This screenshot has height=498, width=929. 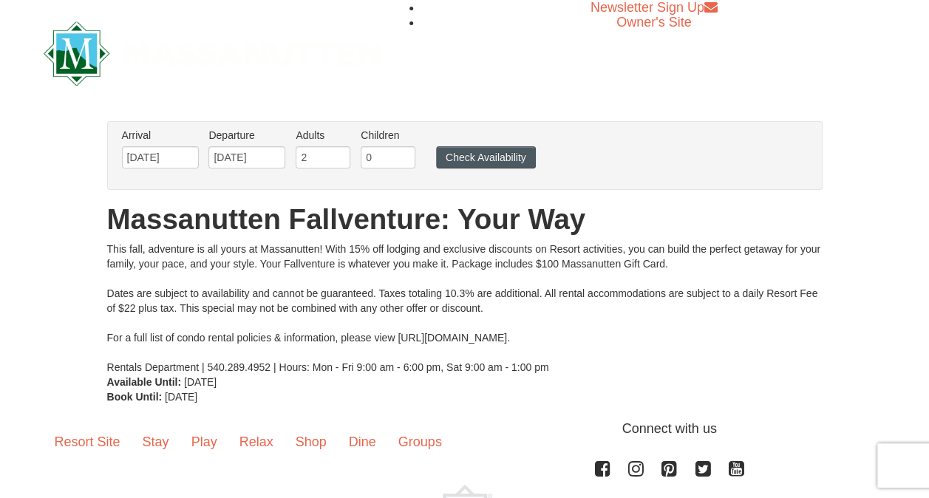 I want to click on a: Groups, so click(x=420, y=442).